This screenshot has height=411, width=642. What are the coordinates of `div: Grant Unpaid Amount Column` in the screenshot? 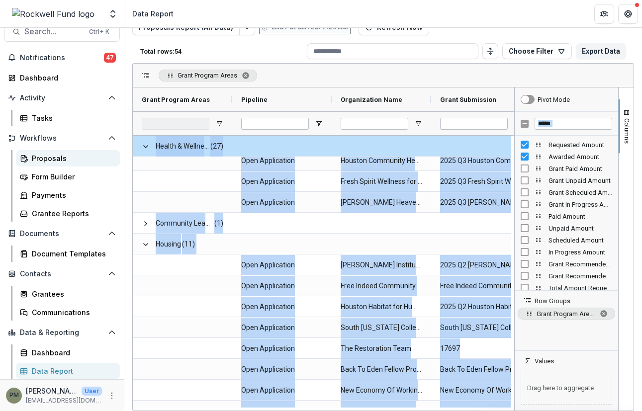 It's located at (567, 181).